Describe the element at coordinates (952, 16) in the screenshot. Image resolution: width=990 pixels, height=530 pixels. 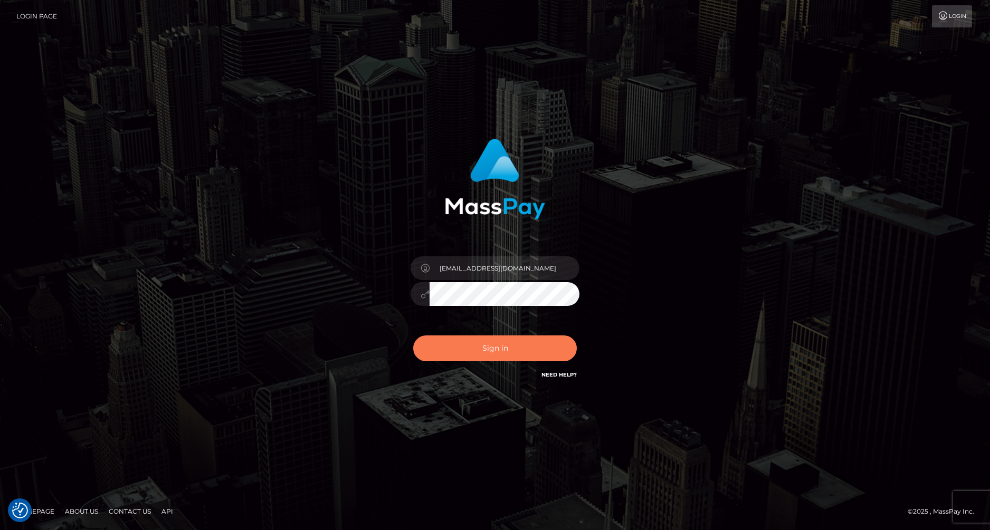
I see `a: Login` at that location.